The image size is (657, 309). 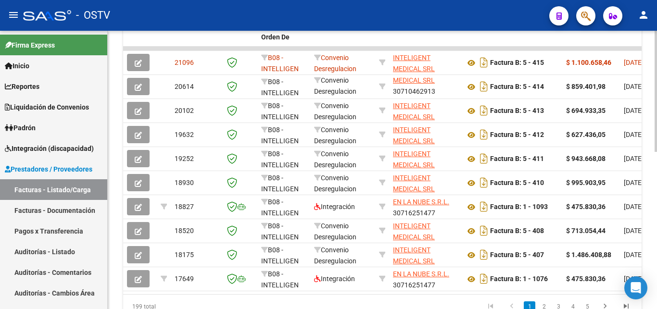 What do you see at coordinates (184, 255) in the screenshot?
I see `span: 18175` at bounding box center [184, 255].